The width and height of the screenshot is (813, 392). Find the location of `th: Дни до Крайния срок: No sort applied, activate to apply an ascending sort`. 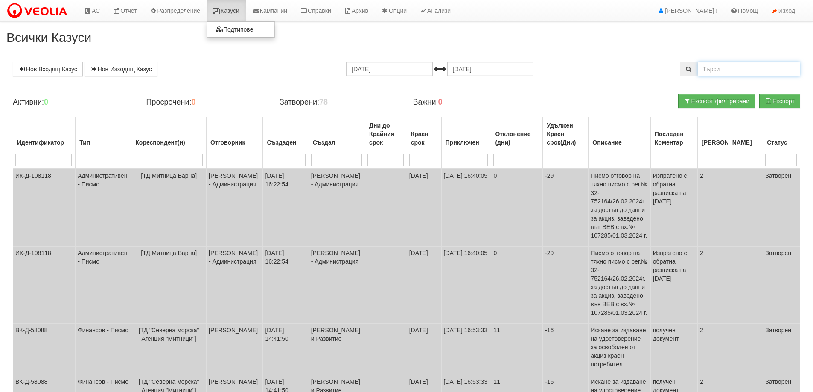

th: Дни до Крайния срок: No sort applied, activate to apply an ascending sort is located at coordinates (386, 134).